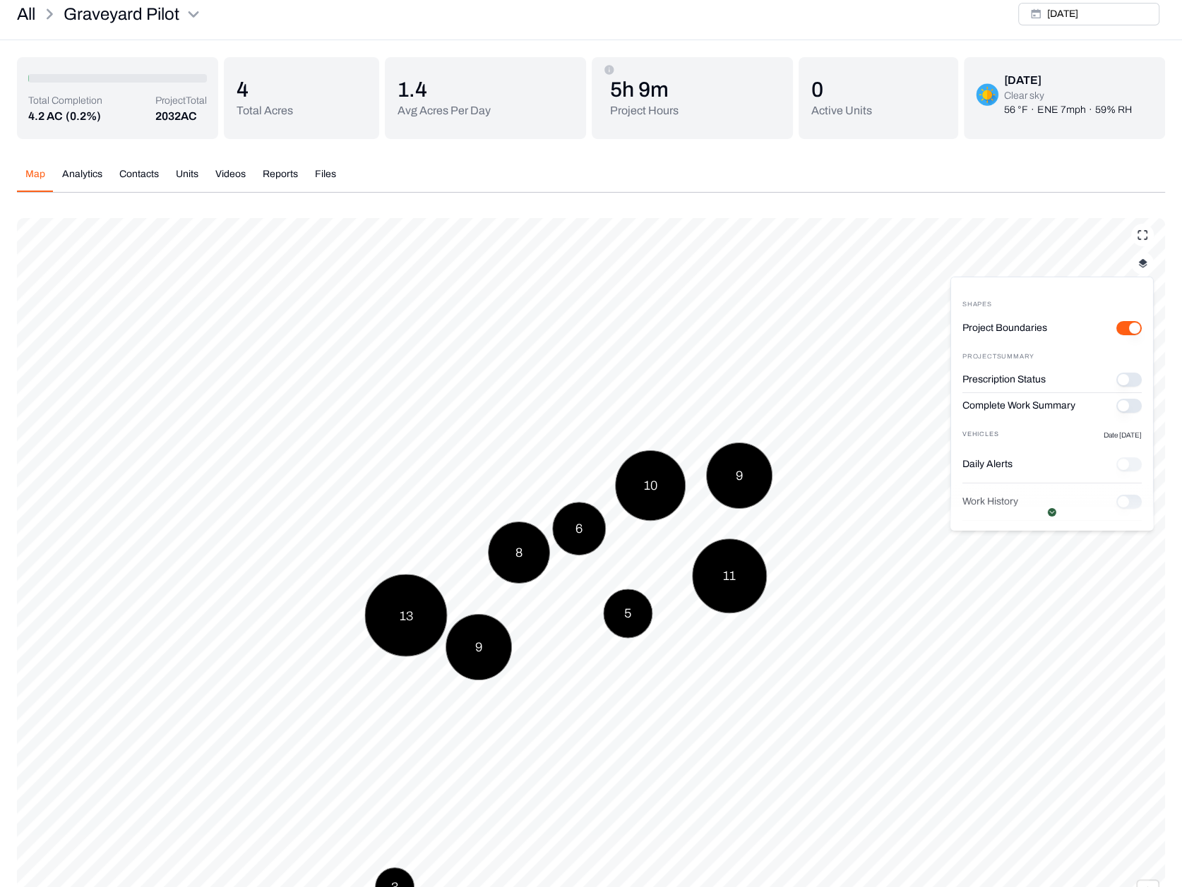 Image resolution: width=1182 pixels, height=887 pixels. I want to click on label: Prescription Status, so click(1004, 380).